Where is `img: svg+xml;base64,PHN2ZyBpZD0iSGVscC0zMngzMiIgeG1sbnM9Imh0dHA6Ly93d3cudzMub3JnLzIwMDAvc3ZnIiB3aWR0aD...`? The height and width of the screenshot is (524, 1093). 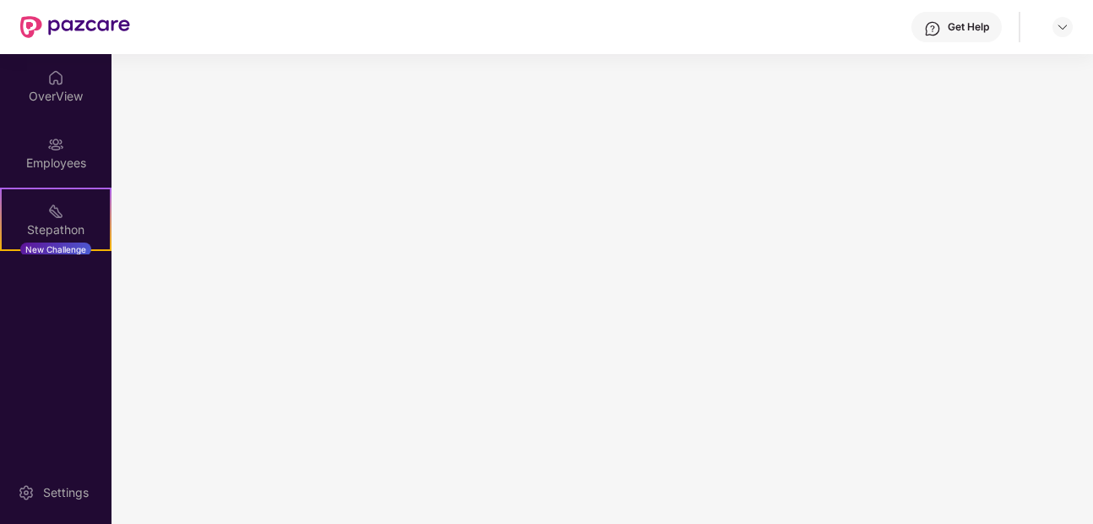
img: svg+xml;base64,PHN2ZyBpZD0iSGVscC0zMngzMiIgeG1sbnM9Imh0dHA6Ly93d3cudzMub3JnLzIwMDAvc3ZnIiB3aWR0aD... is located at coordinates (932, 29).